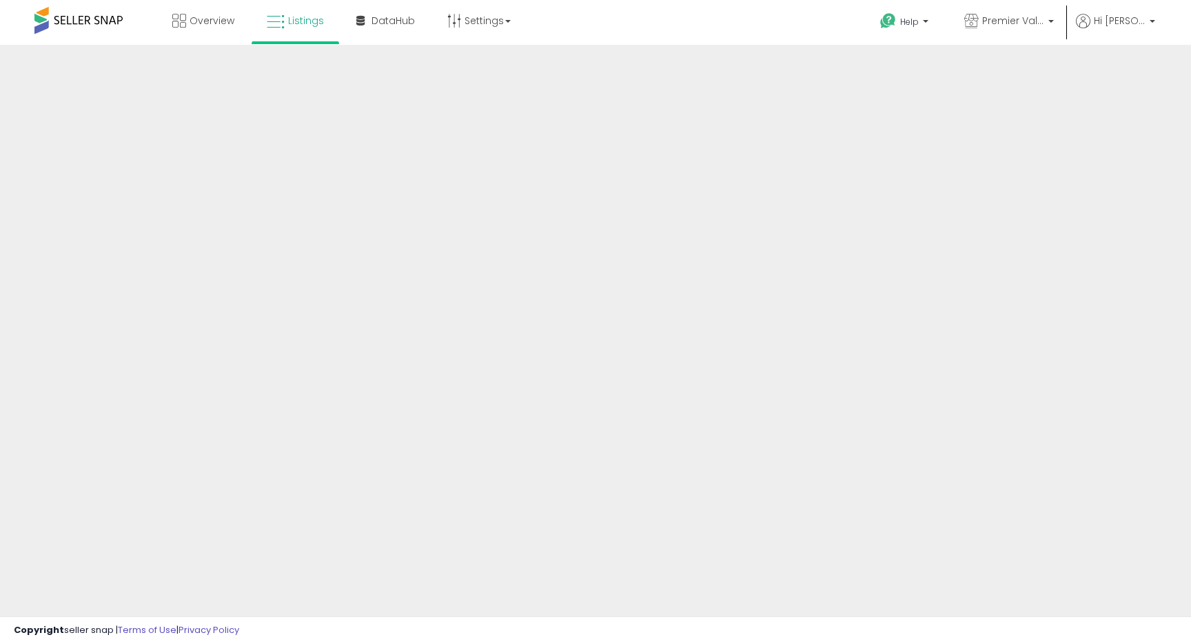 The height and width of the screenshot is (644, 1191). I want to click on span: Help, so click(909, 21).